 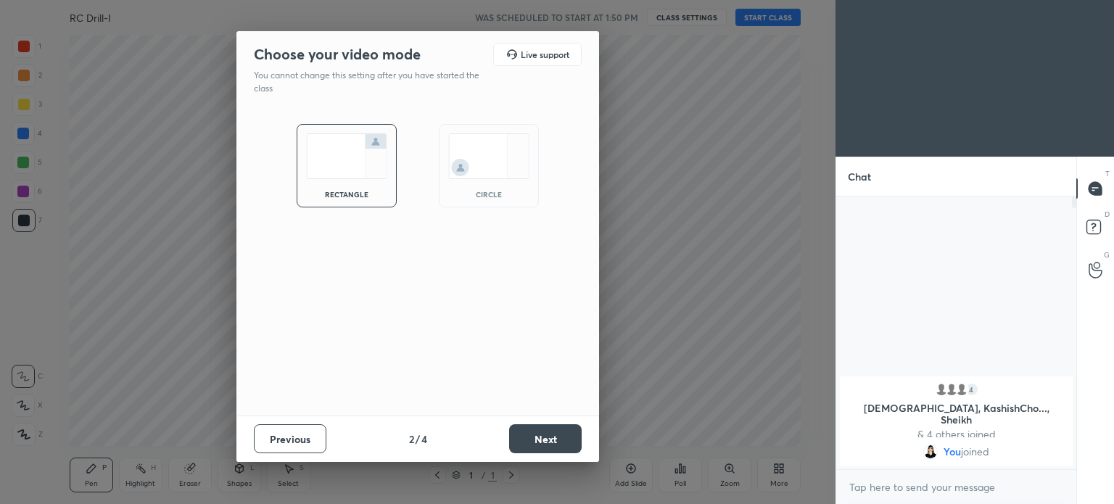 I want to click on p: & 4 others joined, so click(x=955, y=434).